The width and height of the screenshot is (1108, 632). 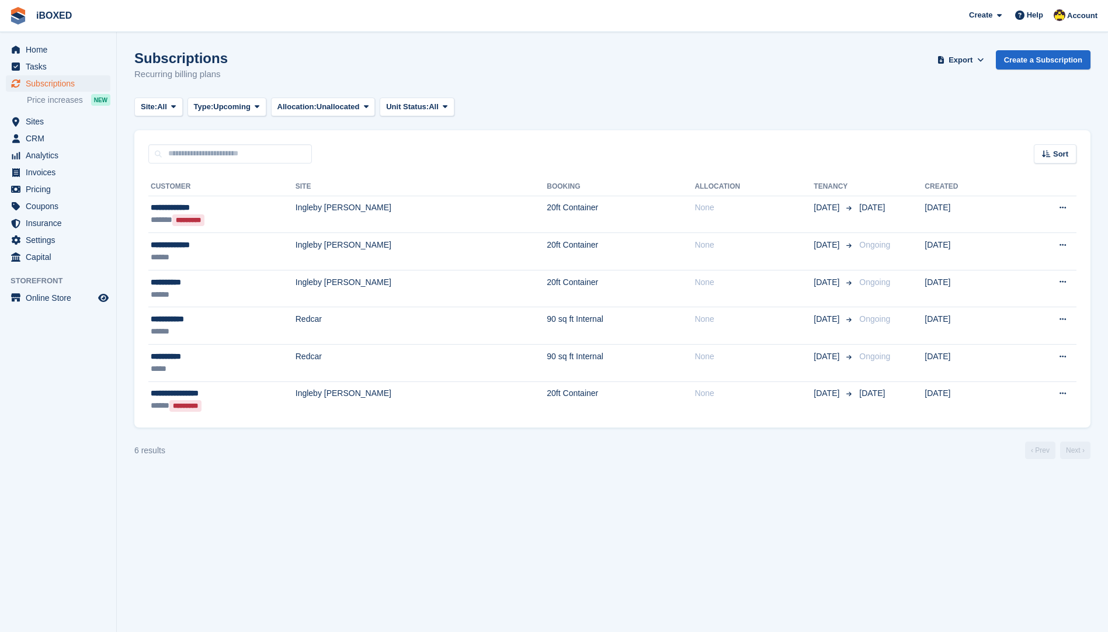 I want to click on span: Online Store, so click(x=61, y=298).